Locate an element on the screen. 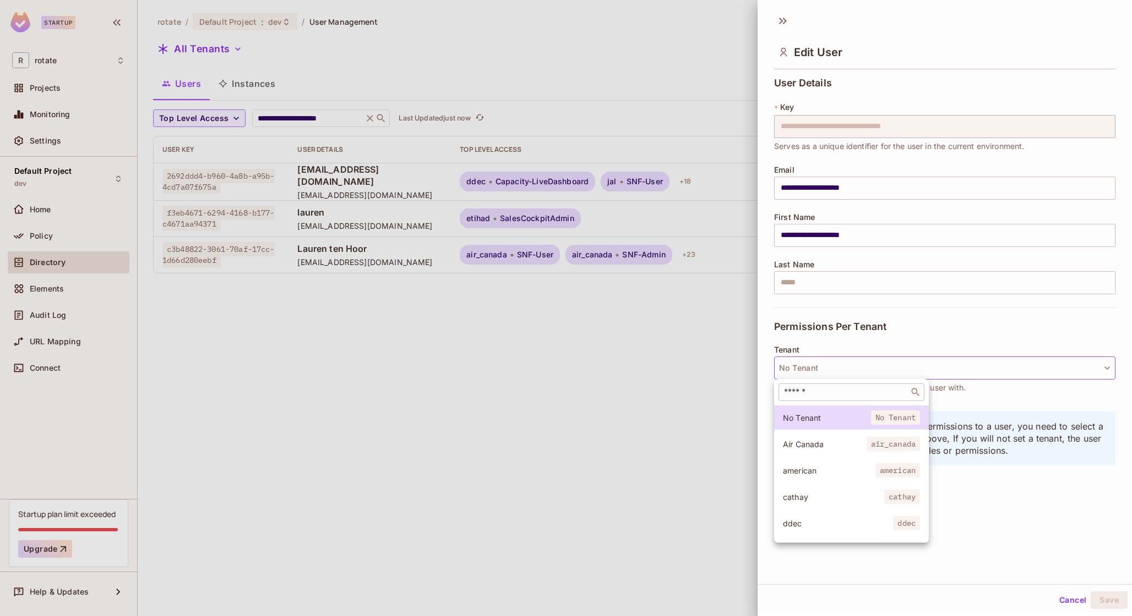 Image resolution: width=1132 pixels, height=616 pixels. span: default is located at coordinates (899, 549).